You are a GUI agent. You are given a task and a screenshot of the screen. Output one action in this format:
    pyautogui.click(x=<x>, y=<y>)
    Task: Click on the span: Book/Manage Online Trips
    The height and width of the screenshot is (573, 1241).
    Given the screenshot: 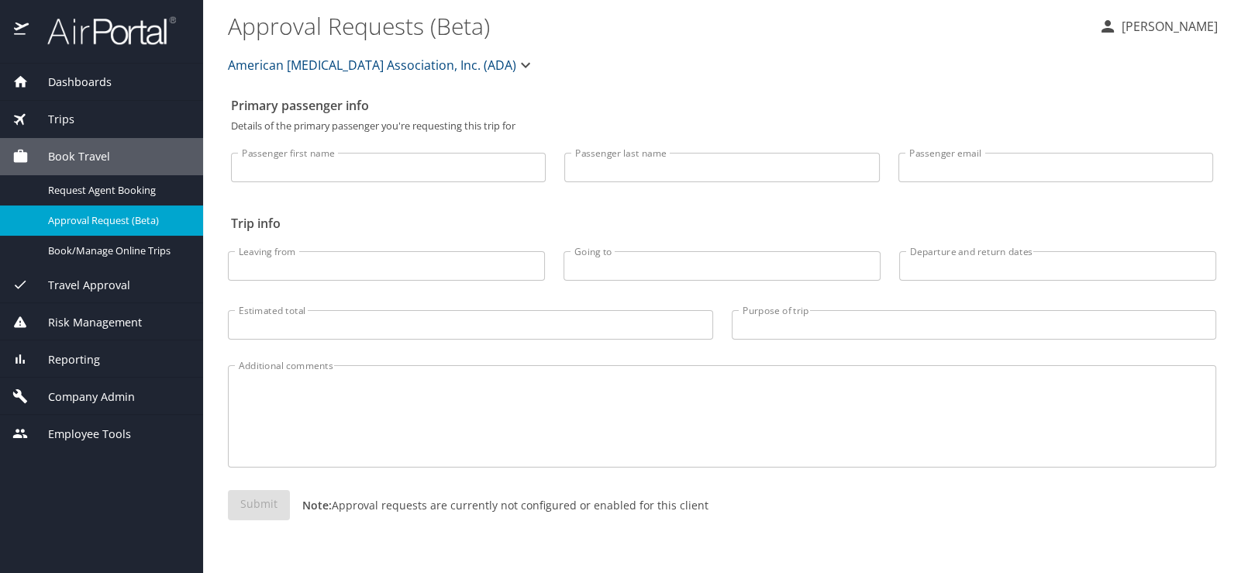 What is the action you would take?
    pyautogui.click(x=116, y=250)
    